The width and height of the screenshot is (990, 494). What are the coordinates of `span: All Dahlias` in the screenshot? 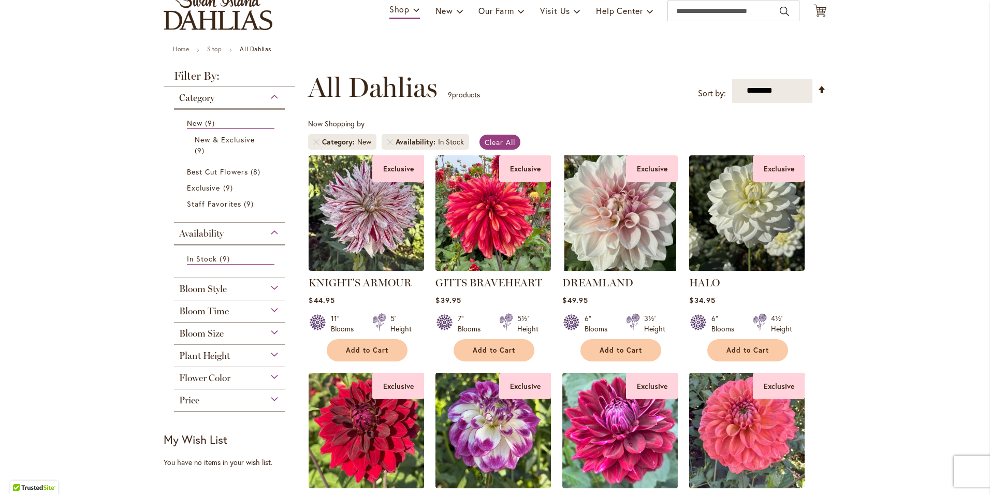 It's located at (373, 87).